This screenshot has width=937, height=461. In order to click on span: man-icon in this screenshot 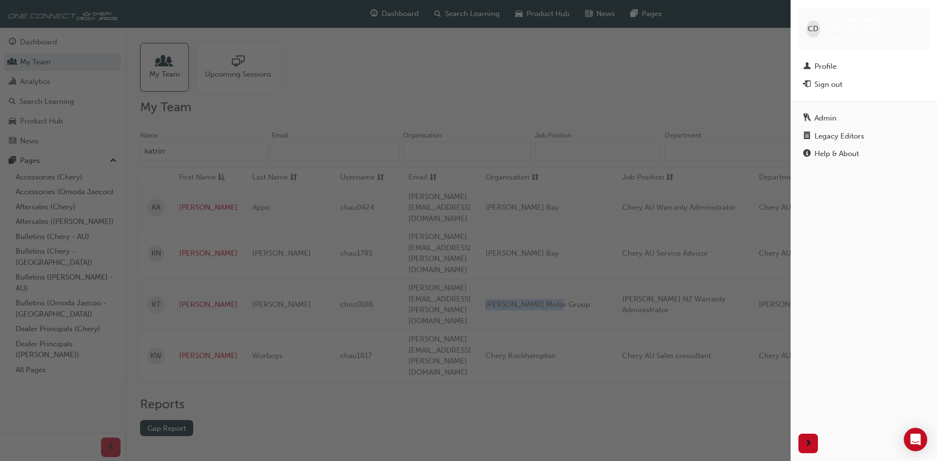, I will do `click(807, 67)`.